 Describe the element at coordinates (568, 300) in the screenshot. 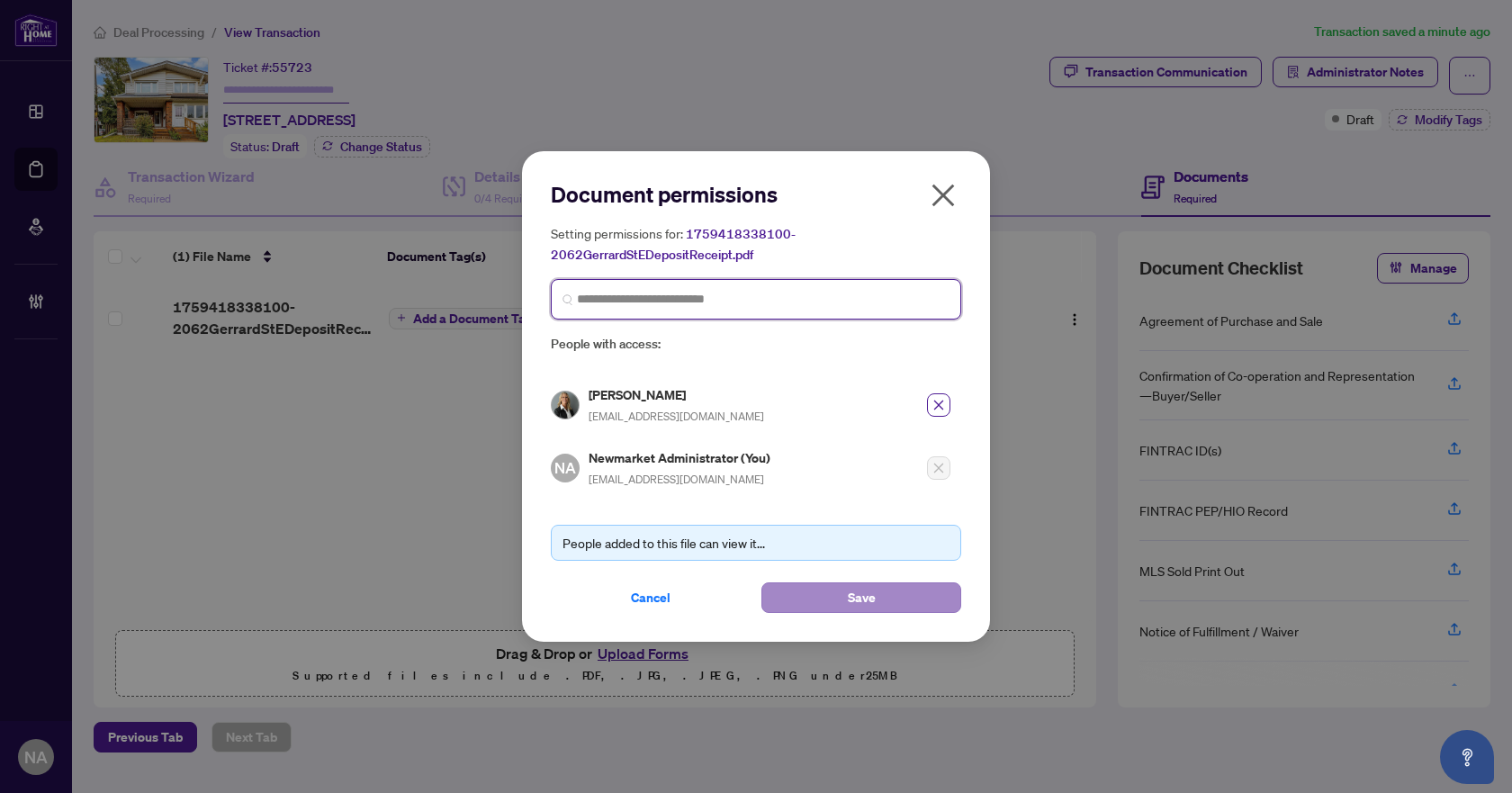

I see `img: search_icon` at that location.